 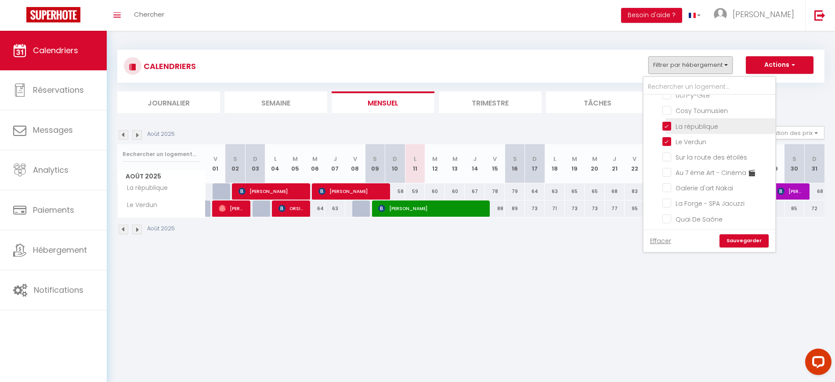 What do you see at coordinates (597, 102) in the screenshot?
I see `li: Tâches` at bounding box center [597, 102].